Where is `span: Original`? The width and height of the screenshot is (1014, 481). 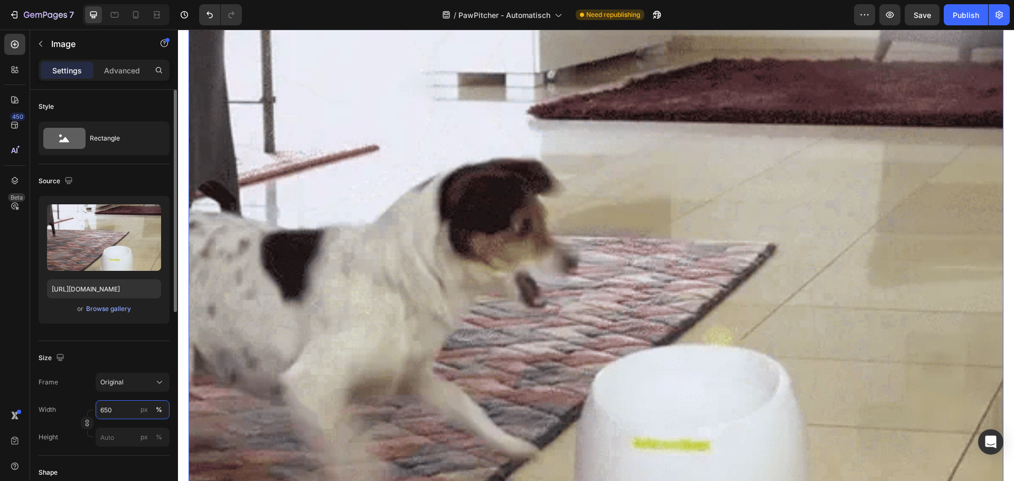 span: Original is located at coordinates (112, 382).